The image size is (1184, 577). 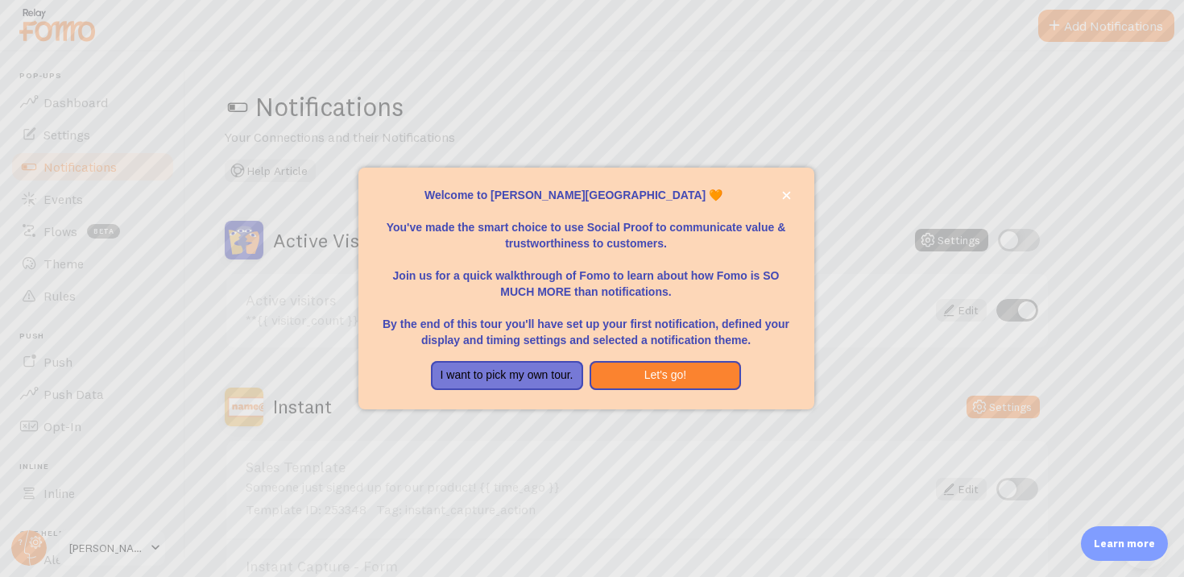 What do you see at coordinates (1124, 543) in the screenshot?
I see `div: Learn more` at bounding box center [1124, 543].